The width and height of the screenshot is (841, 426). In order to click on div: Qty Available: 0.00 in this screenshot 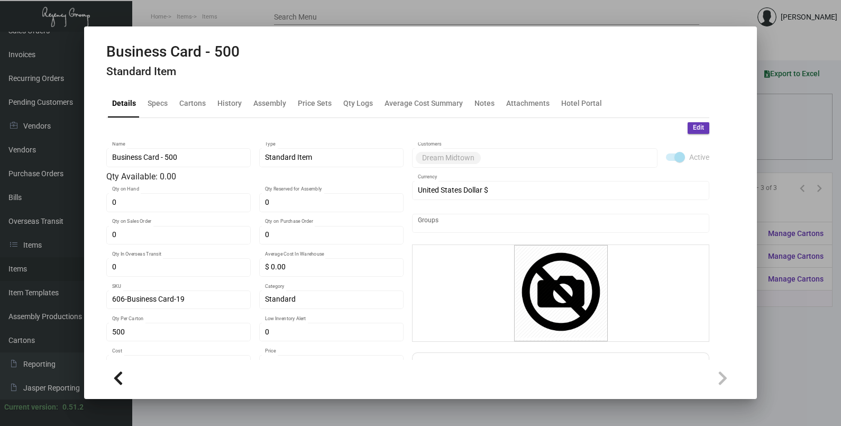, I will do `click(255, 177)`.